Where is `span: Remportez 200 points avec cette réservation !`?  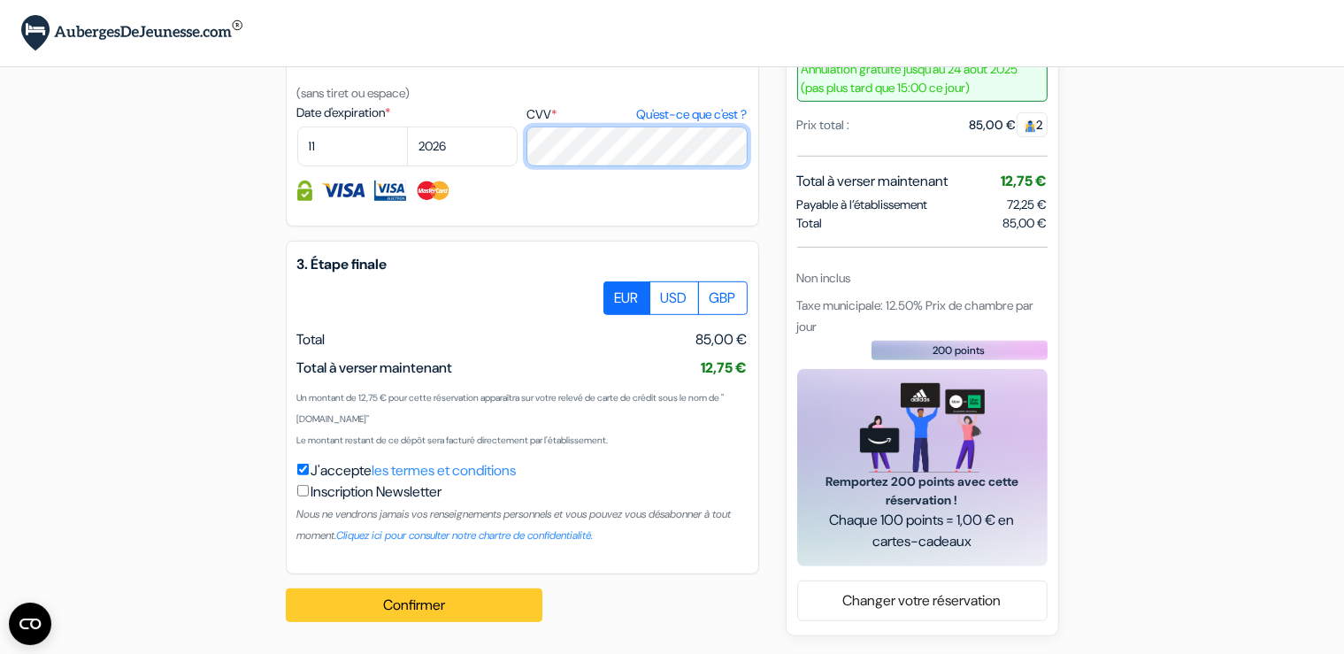
span: Remportez 200 points avec cette réservation ! is located at coordinates (922, 491).